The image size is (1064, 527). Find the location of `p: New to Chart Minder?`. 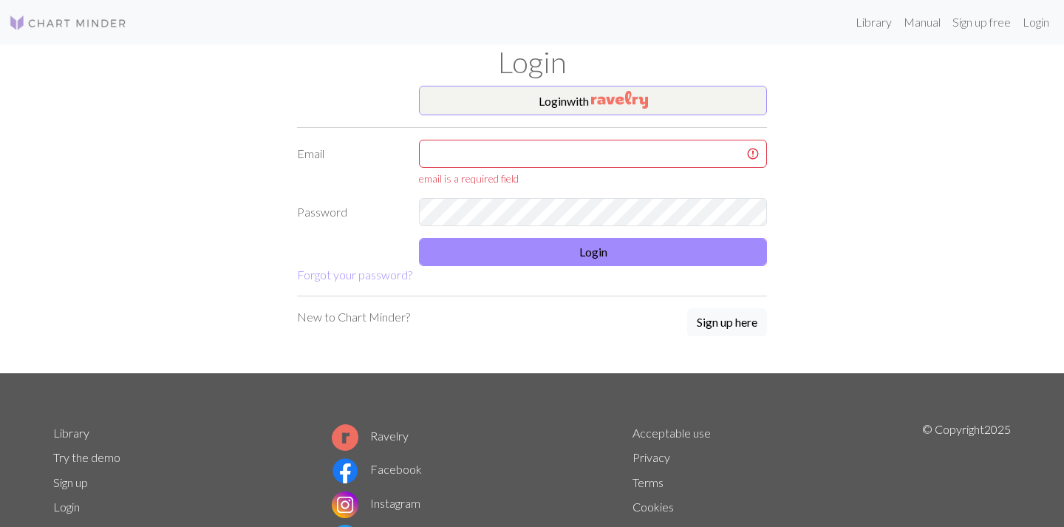

p: New to Chart Minder? is located at coordinates (353, 317).